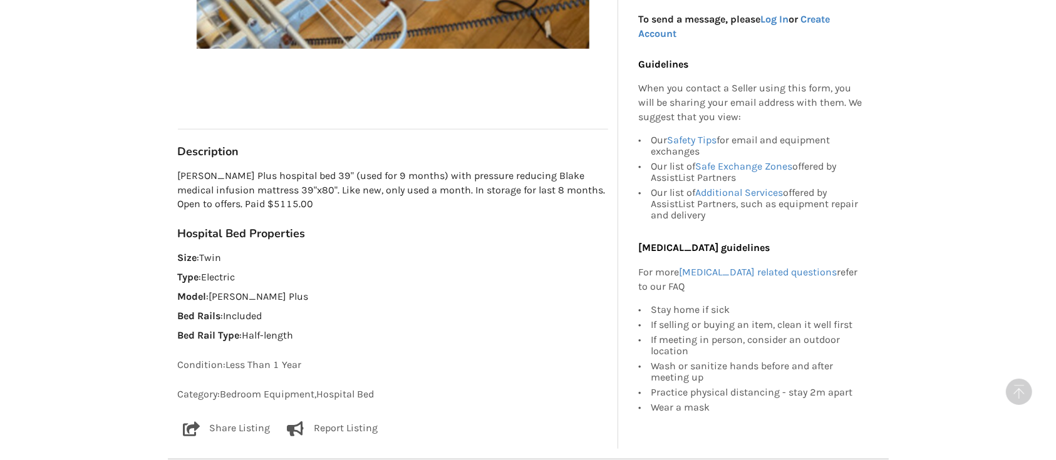 This screenshot has width=1056, height=460. I want to click on strong: Type, so click(188, 277).